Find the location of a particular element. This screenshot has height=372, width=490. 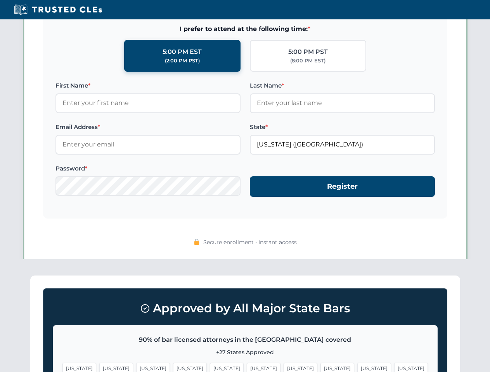

div: 5:00 PM PST is located at coordinates (308, 52).